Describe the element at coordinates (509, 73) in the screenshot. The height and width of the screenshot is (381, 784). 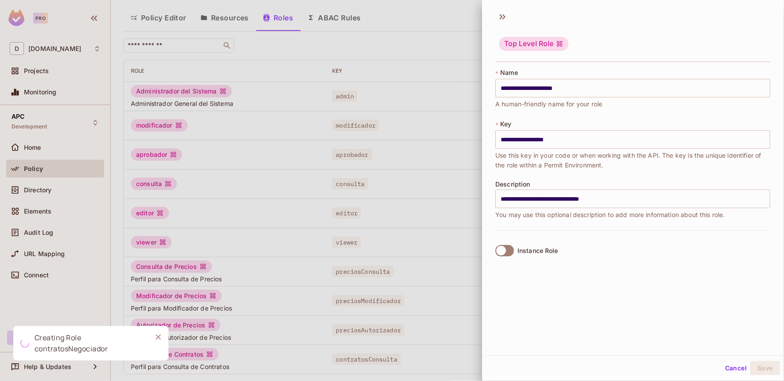
I see `span: Name` at that location.